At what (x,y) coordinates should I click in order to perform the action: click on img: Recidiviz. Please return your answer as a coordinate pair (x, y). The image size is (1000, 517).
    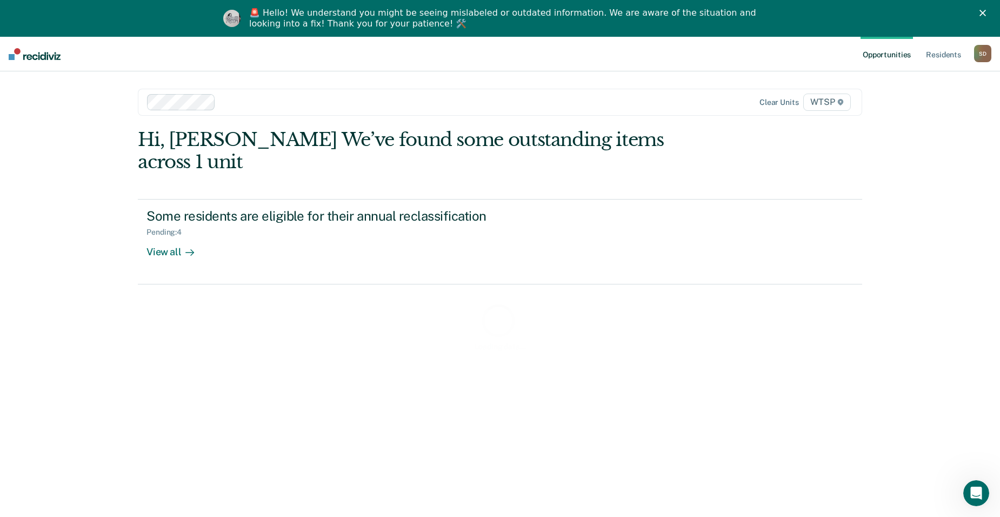
    Looking at the image, I should click on (35, 54).